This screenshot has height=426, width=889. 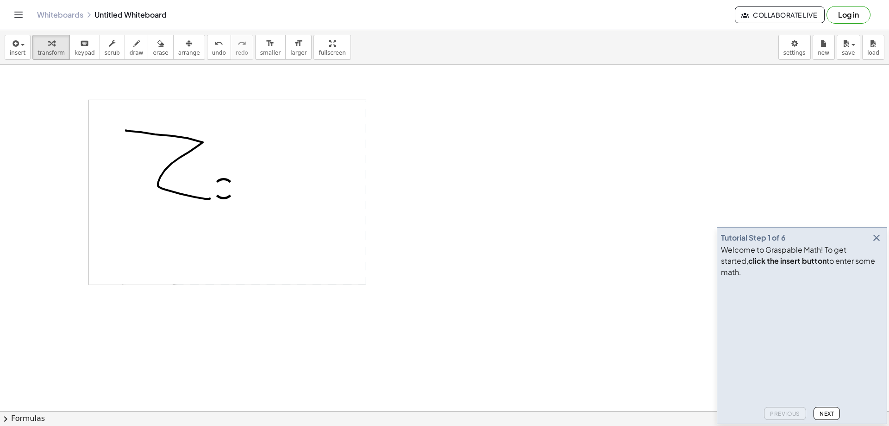 What do you see at coordinates (112, 47) in the screenshot?
I see `button: scrub` at bounding box center [112, 47].